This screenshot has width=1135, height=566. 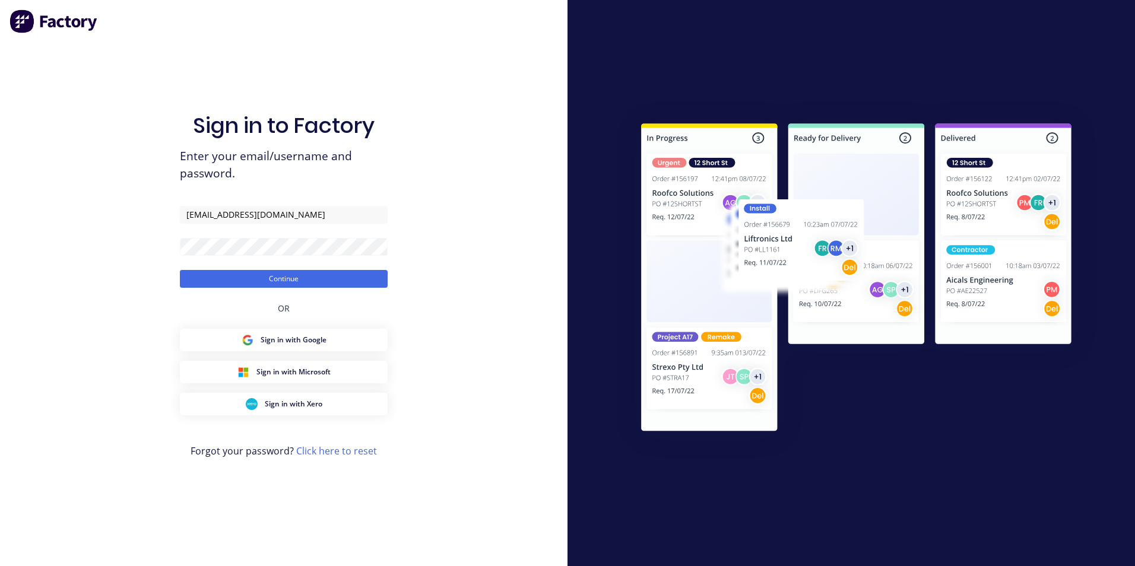 I want to click on button: Microsoft Sign inSign in with Microsoft, so click(x=284, y=372).